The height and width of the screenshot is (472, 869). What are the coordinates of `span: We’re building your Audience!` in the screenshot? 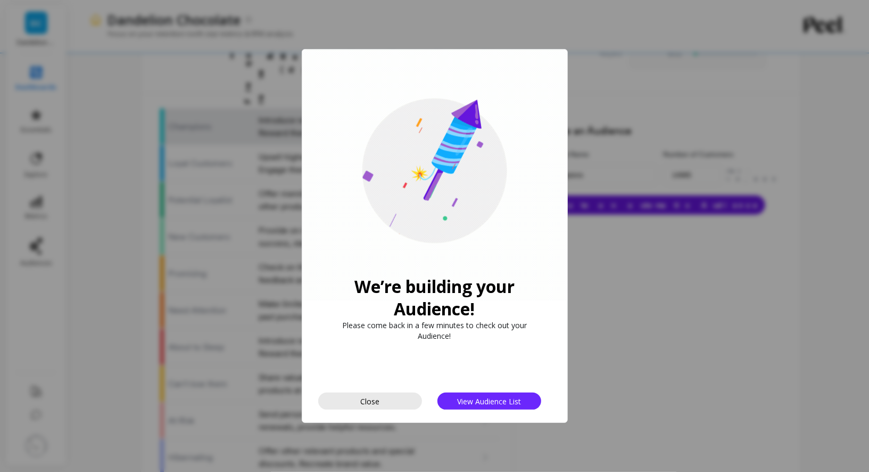 It's located at (434, 298).